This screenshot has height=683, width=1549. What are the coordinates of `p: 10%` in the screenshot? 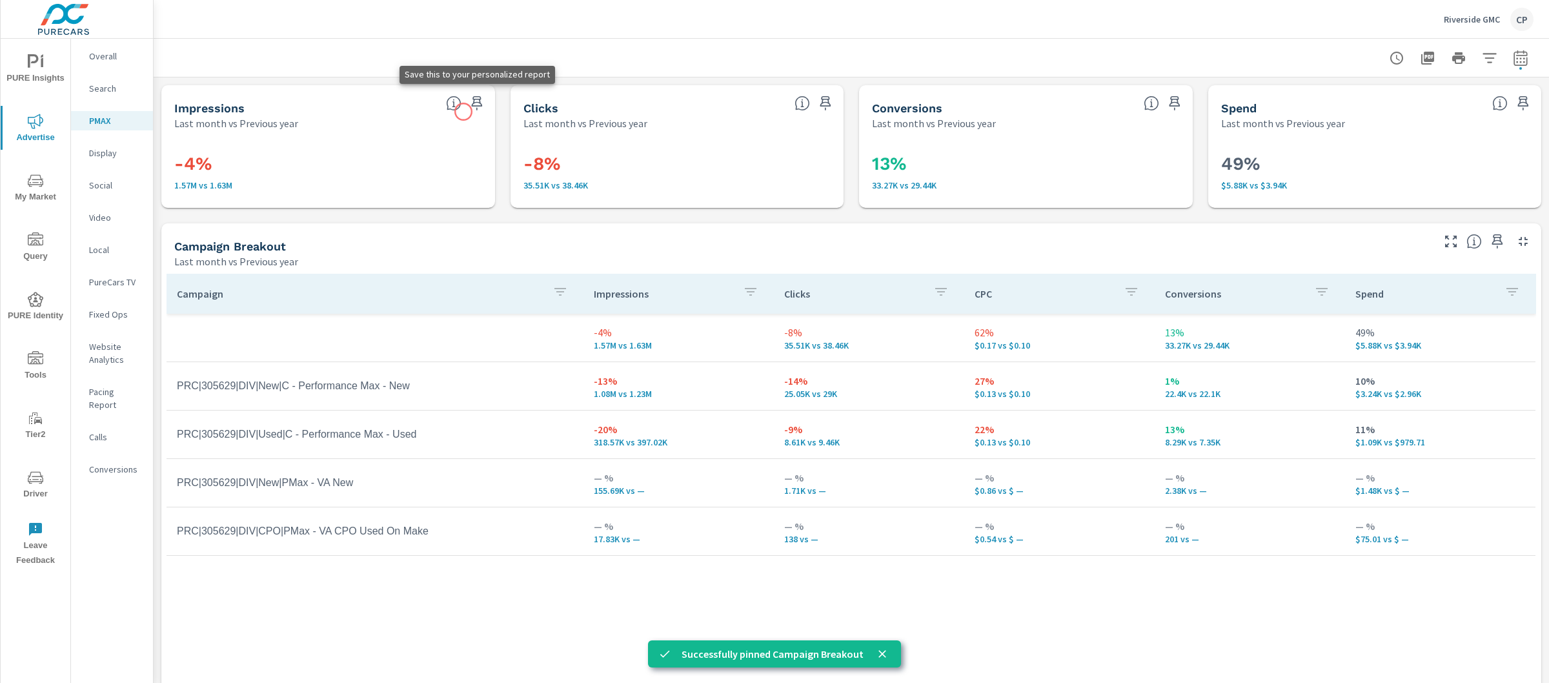 It's located at (1440, 381).